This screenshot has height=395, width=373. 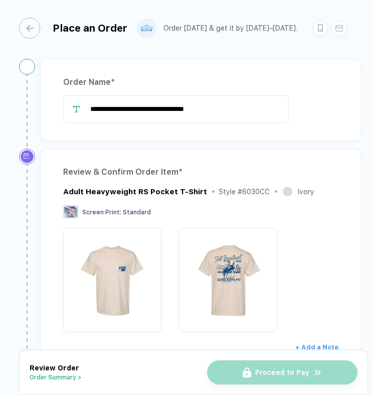 What do you see at coordinates (102, 212) in the screenshot?
I see `span: Screen Print :` at bounding box center [102, 212].